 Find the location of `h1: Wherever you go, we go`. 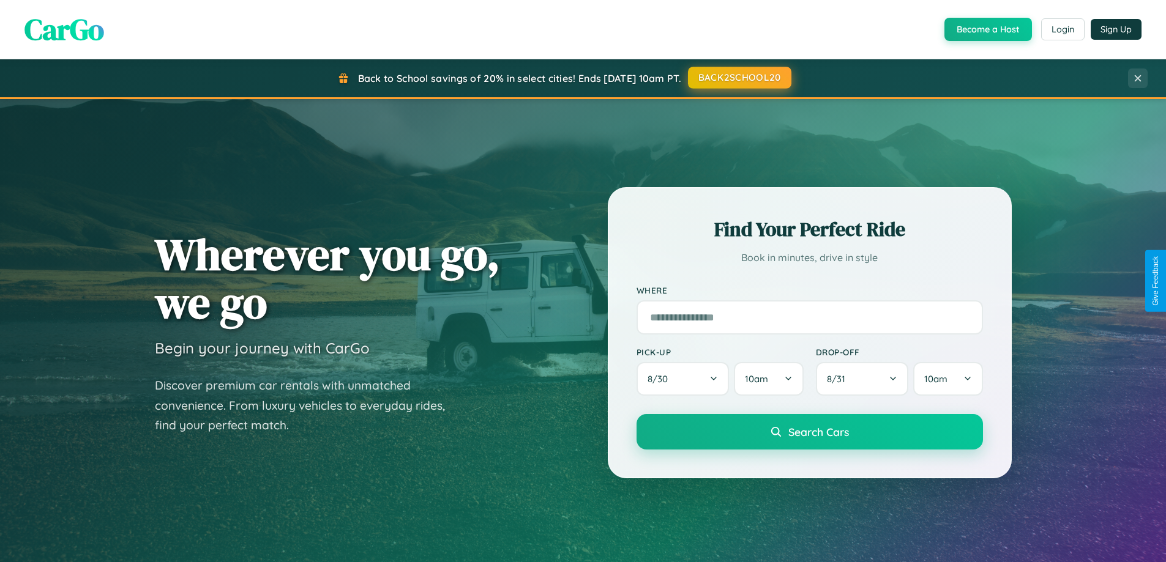

h1: Wherever you go, we go is located at coordinates (327, 278).